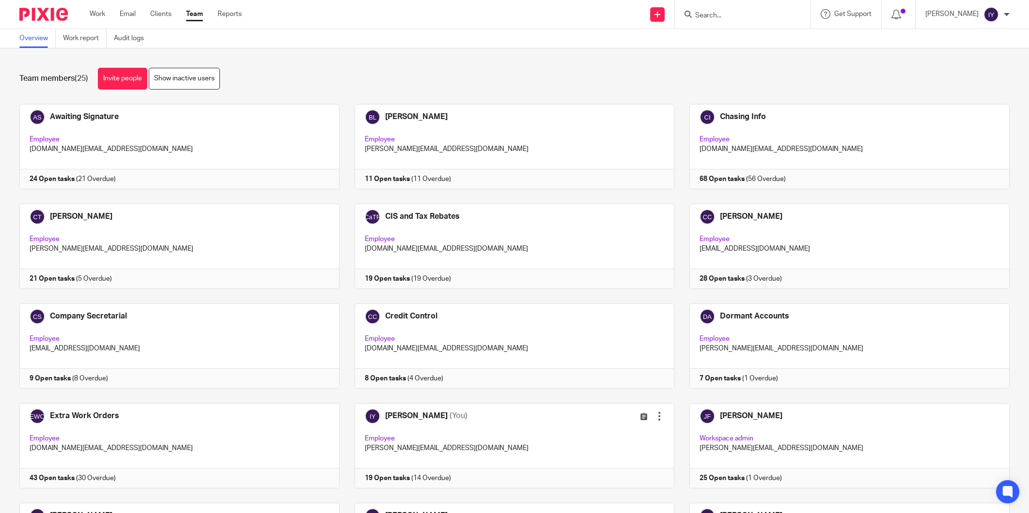 The image size is (1029, 513). Describe the element at coordinates (230, 14) in the screenshot. I see `a: Reports` at that location.